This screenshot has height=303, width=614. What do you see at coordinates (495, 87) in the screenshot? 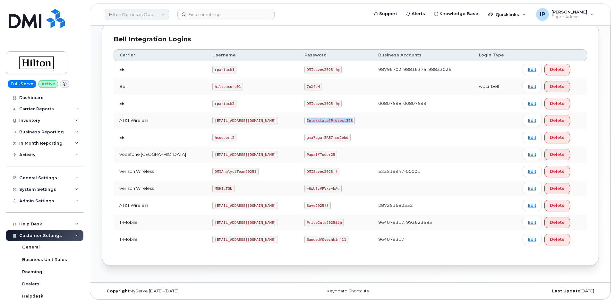
I see `td: wpci_bell` at bounding box center [495, 87].